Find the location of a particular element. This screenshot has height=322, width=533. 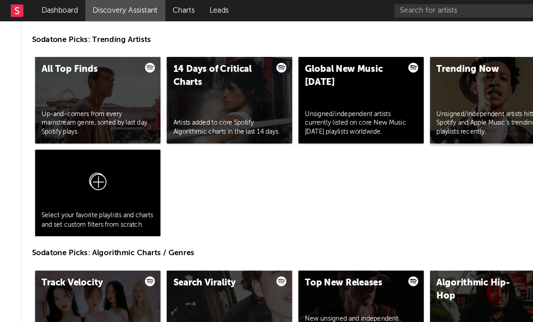

div: The fastest growing tracks on Spotify by unsigned and independent artists. is located at coordinates (83, 289).